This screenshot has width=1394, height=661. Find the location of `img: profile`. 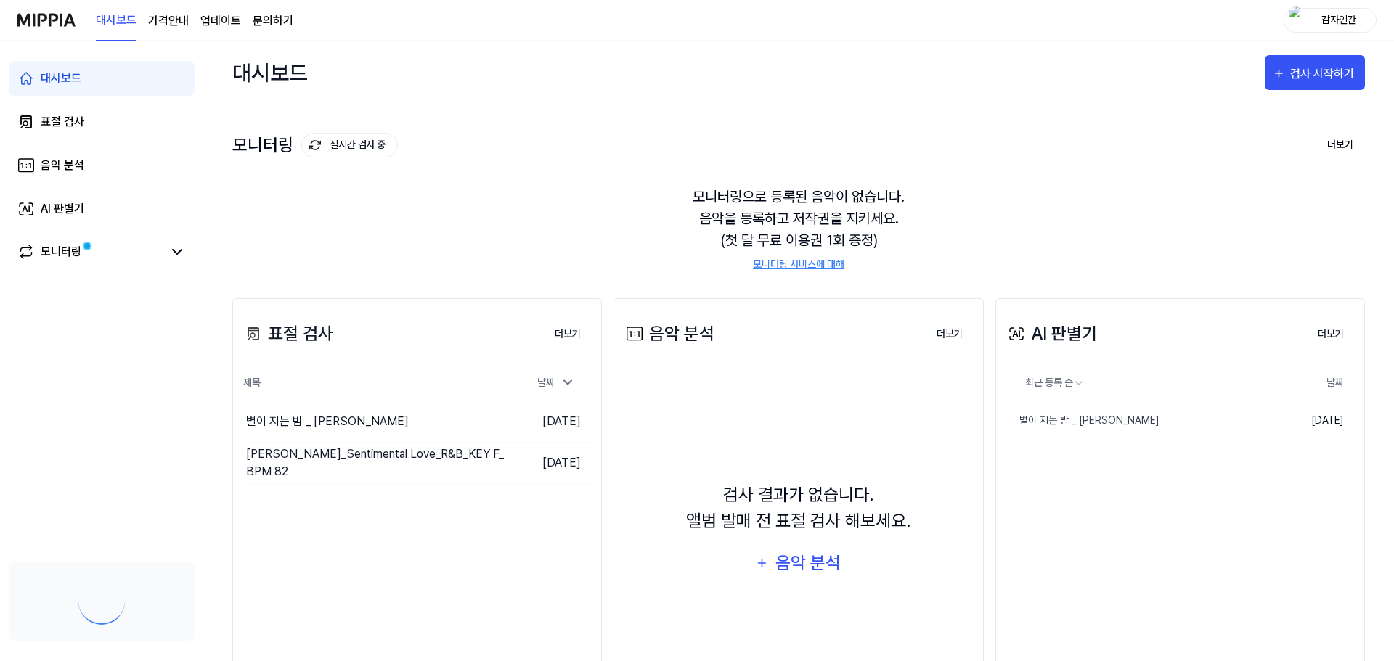

img: profile is located at coordinates (1297, 20).